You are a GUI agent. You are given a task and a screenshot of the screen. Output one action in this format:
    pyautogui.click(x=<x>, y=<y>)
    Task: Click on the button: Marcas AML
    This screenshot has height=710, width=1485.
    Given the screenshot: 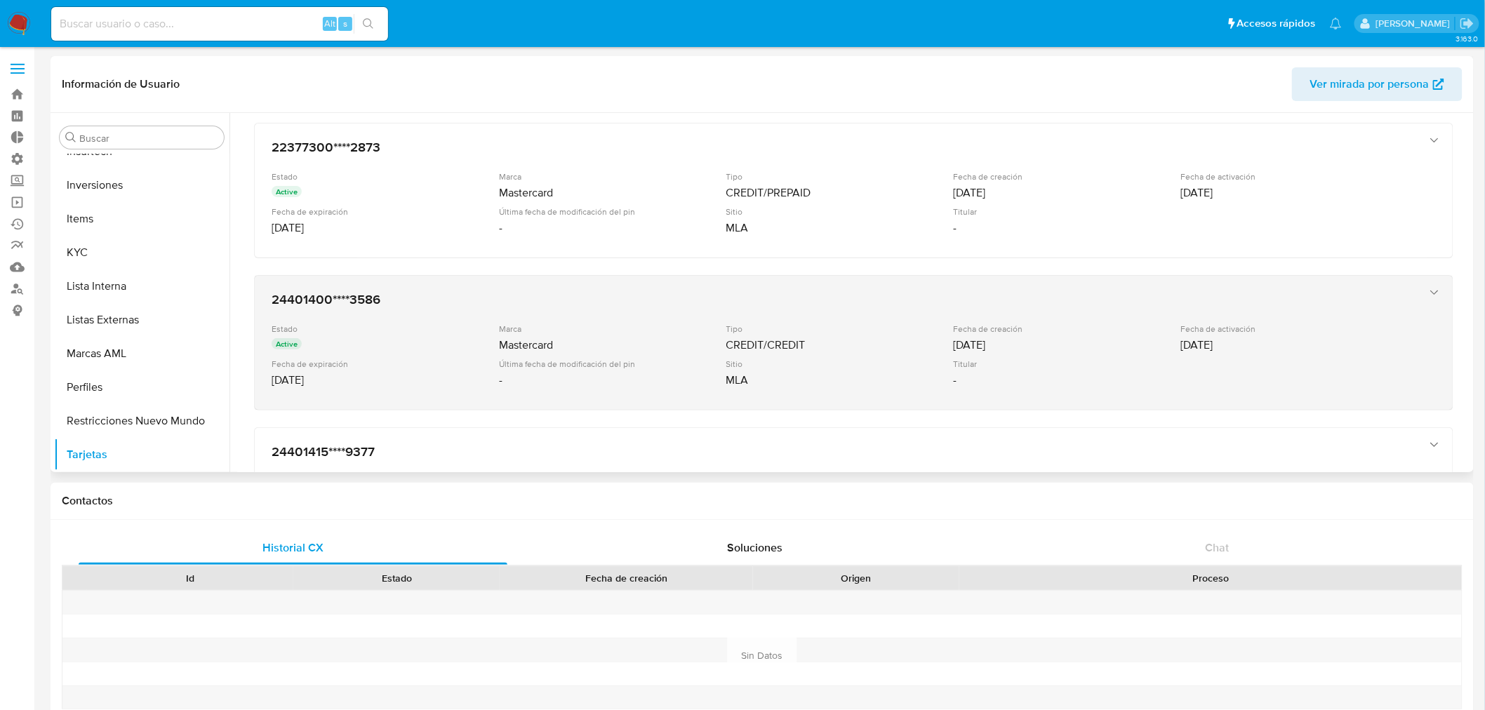 What is the action you would take?
    pyautogui.click(x=142, y=354)
    